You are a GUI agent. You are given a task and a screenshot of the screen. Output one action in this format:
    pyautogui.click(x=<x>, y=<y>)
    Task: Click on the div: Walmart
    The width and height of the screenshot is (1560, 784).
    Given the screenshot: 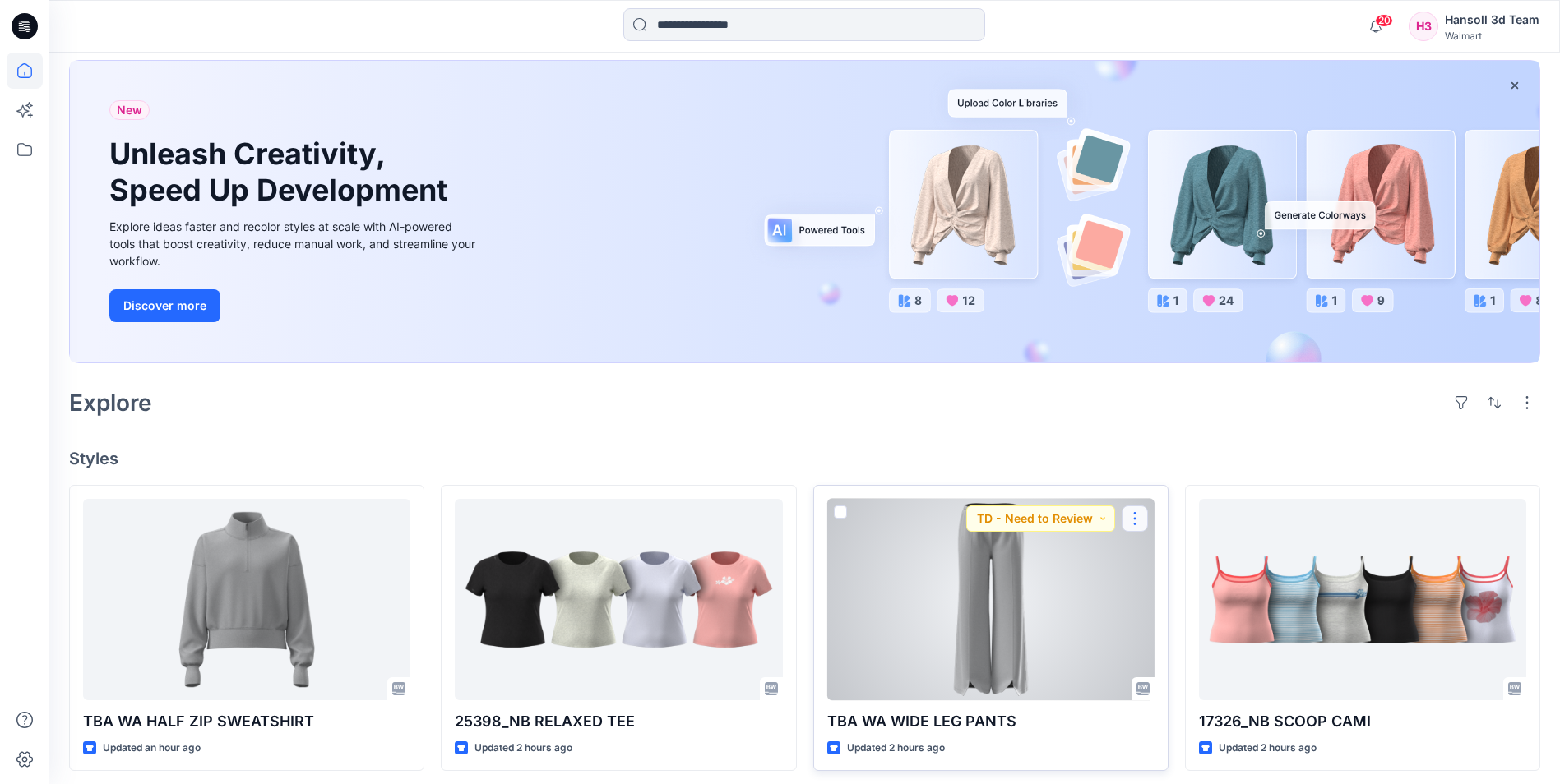 What is the action you would take?
    pyautogui.click(x=1492, y=35)
    